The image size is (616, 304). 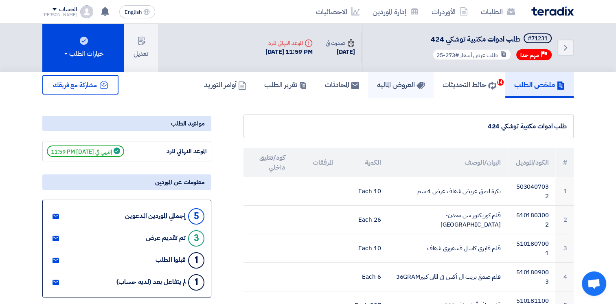 What do you see at coordinates (408, 126) in the screenshot?
I see `div: طلب ادوات مكتبية توشكي 424` at bounding box center [408, 126].